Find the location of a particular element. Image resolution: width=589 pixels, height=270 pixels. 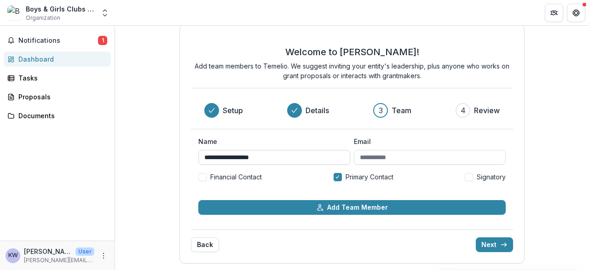

button: Add Team Member is located at coordinates (352, 207).